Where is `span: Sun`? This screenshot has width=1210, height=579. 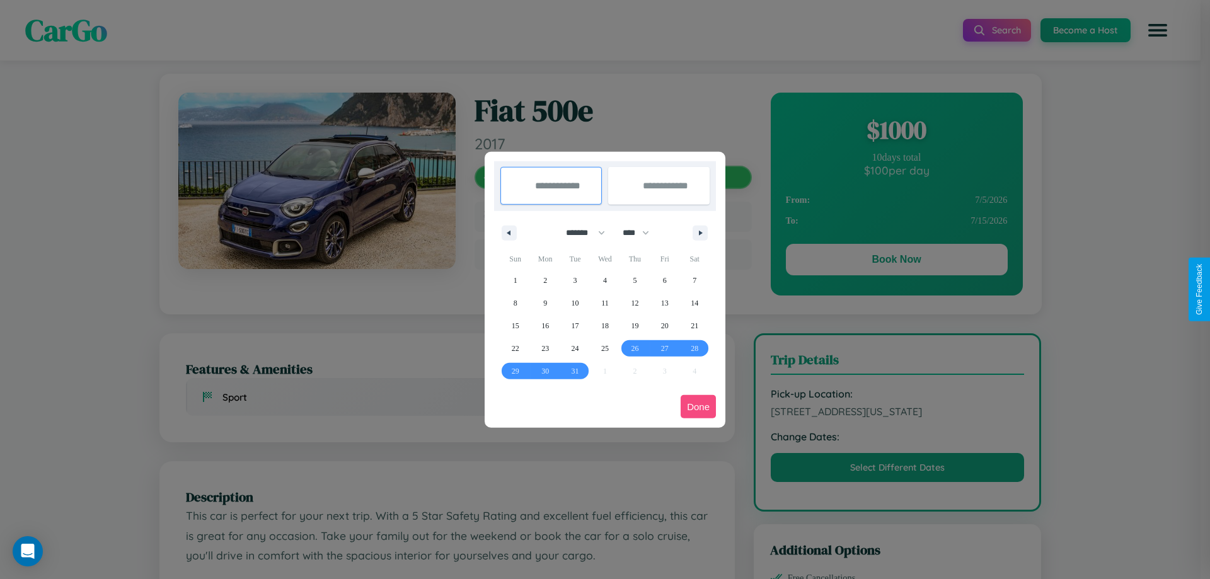 span: Sun is located at coordinates (515, 259).